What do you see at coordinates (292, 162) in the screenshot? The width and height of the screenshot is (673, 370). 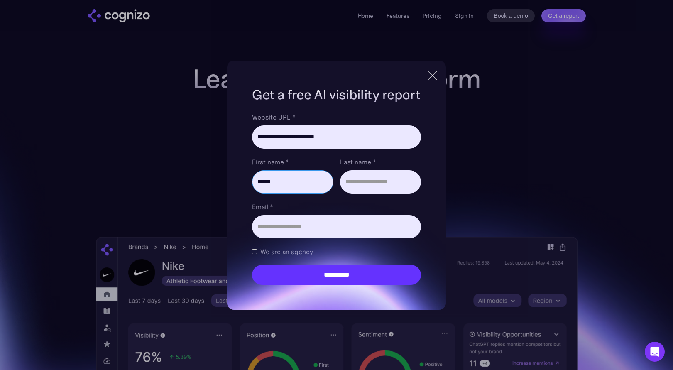 I see `label: First name *` at bounding box center [292, 162].